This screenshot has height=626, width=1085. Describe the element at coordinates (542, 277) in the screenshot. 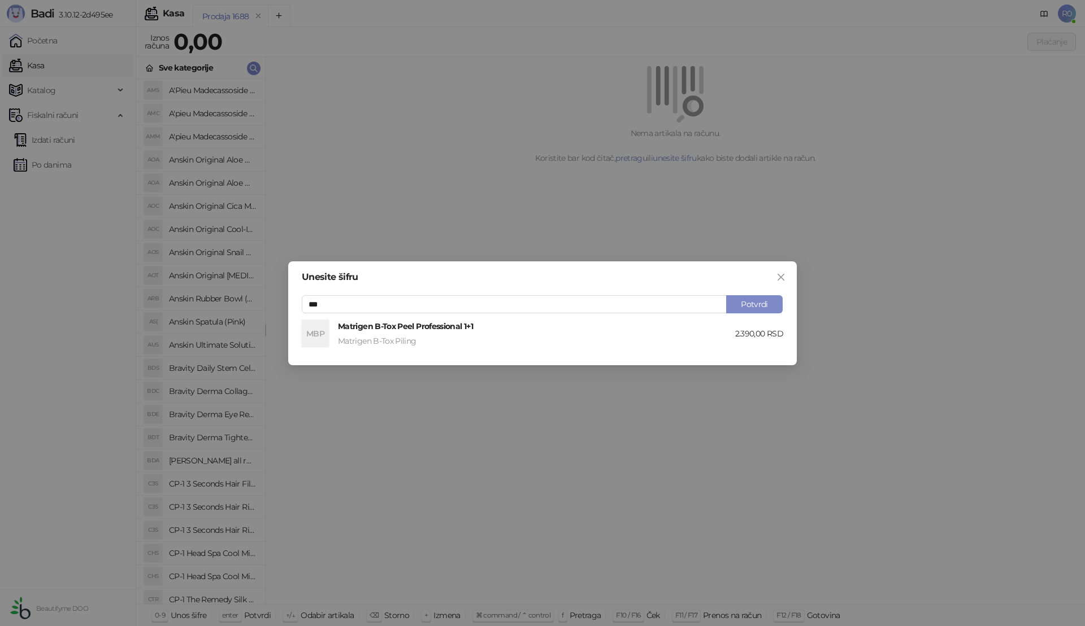

I see `div: Unesite šifru` at that location.